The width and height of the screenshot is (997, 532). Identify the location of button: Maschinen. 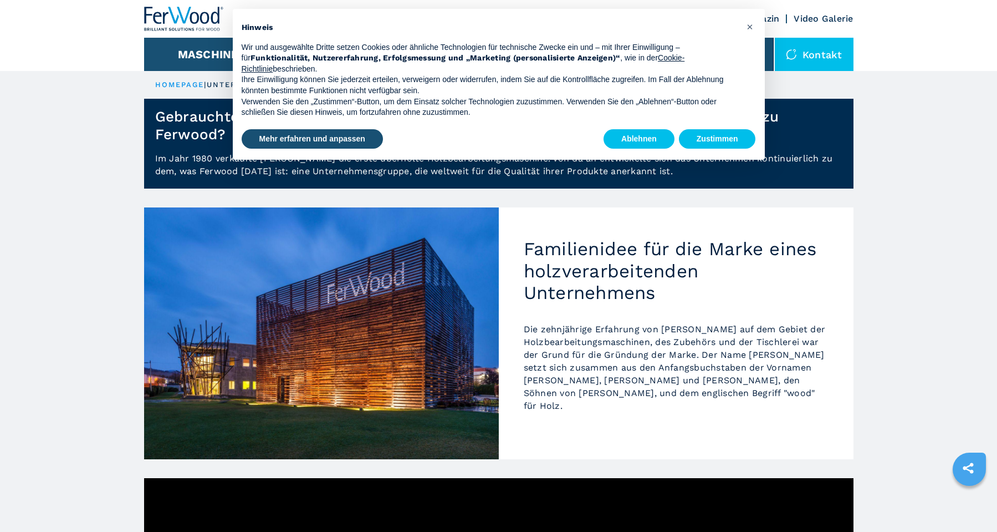
(212, 54).